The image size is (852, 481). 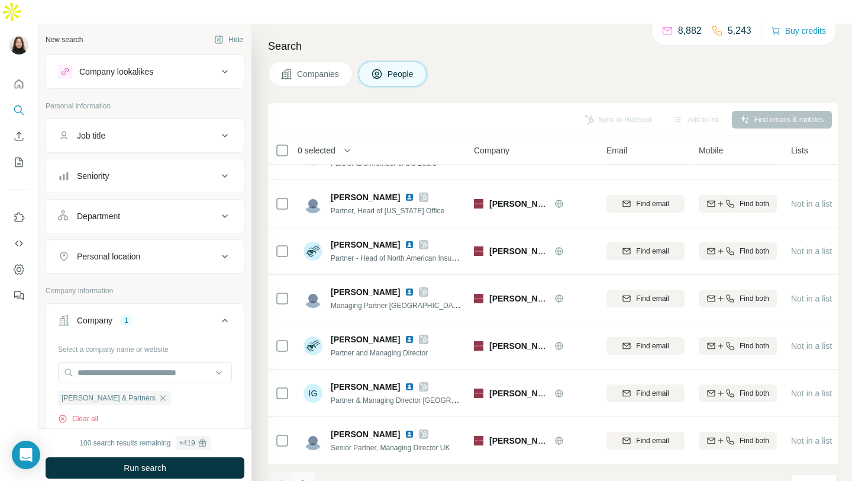 I want to click on div: Job title, so click(x=91, y=136).